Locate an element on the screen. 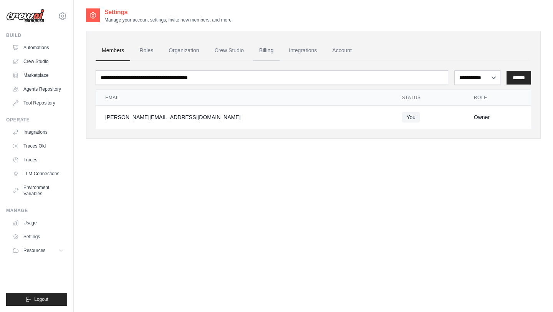 The width and height of the screenshot is (553, 312). a: Traces is located at coordinates (38, 160).